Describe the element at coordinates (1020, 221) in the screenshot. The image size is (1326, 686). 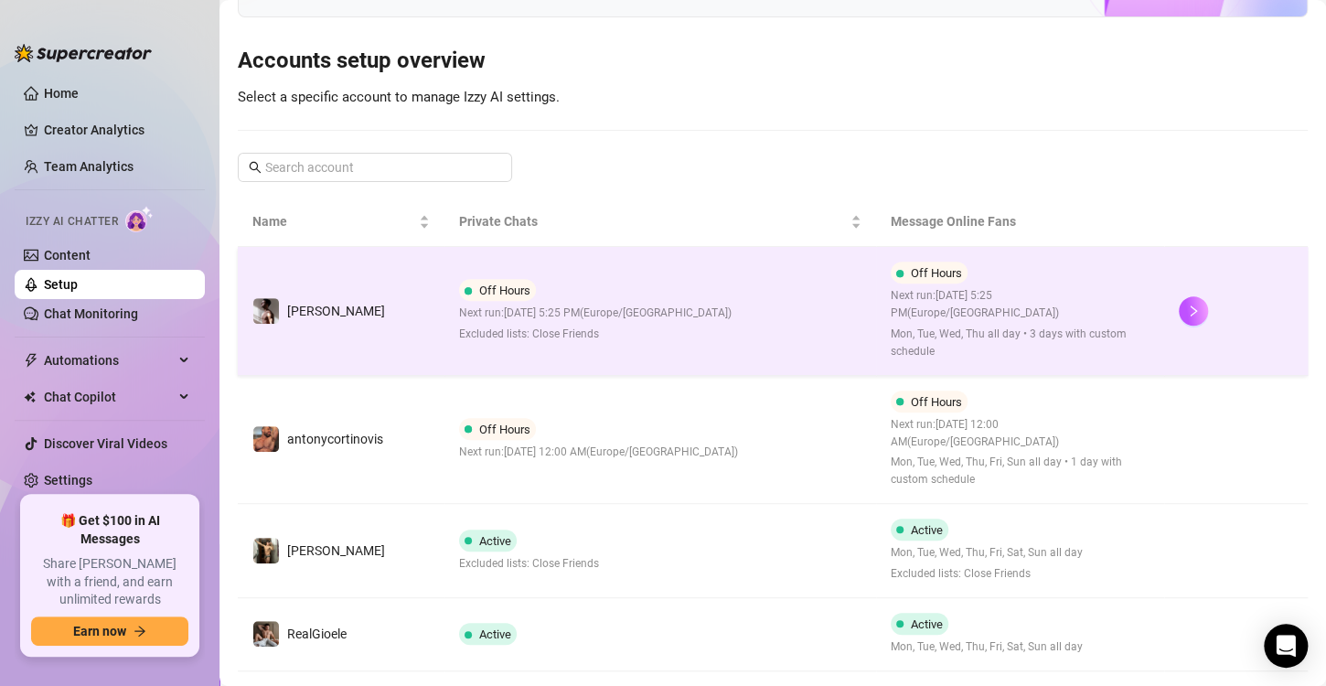
I see `th: Message Online Fans` at that location.